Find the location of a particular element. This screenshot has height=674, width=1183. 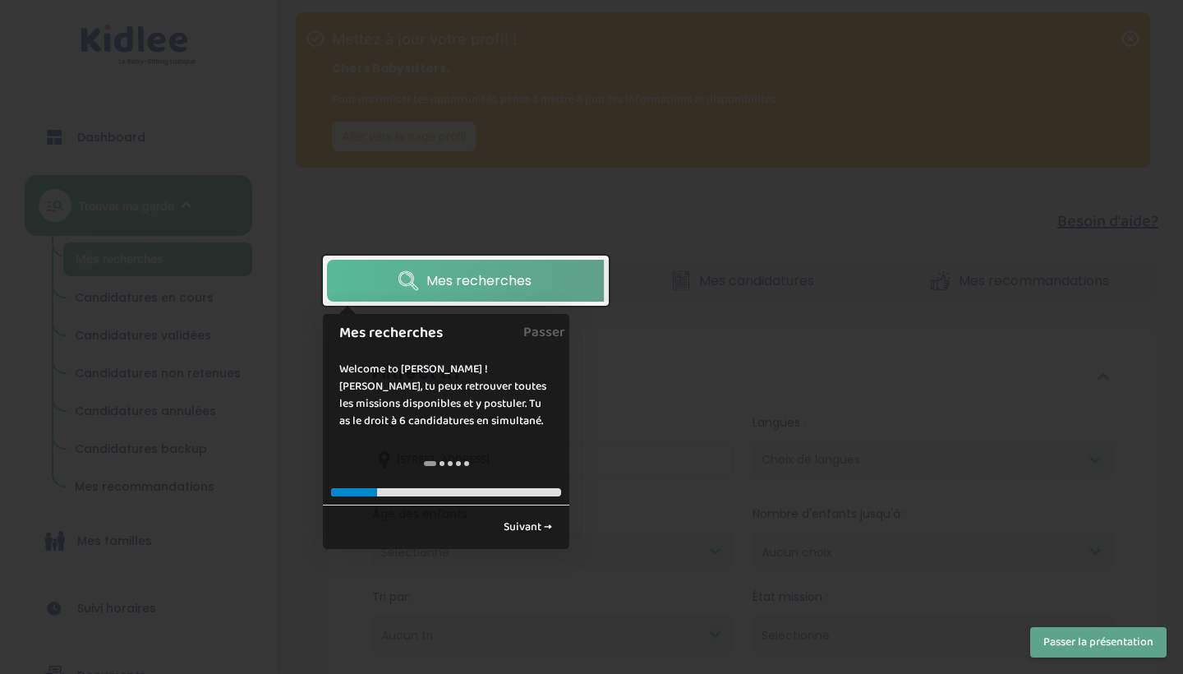

h1: Mes recherches is located at coordinates (436, 333).